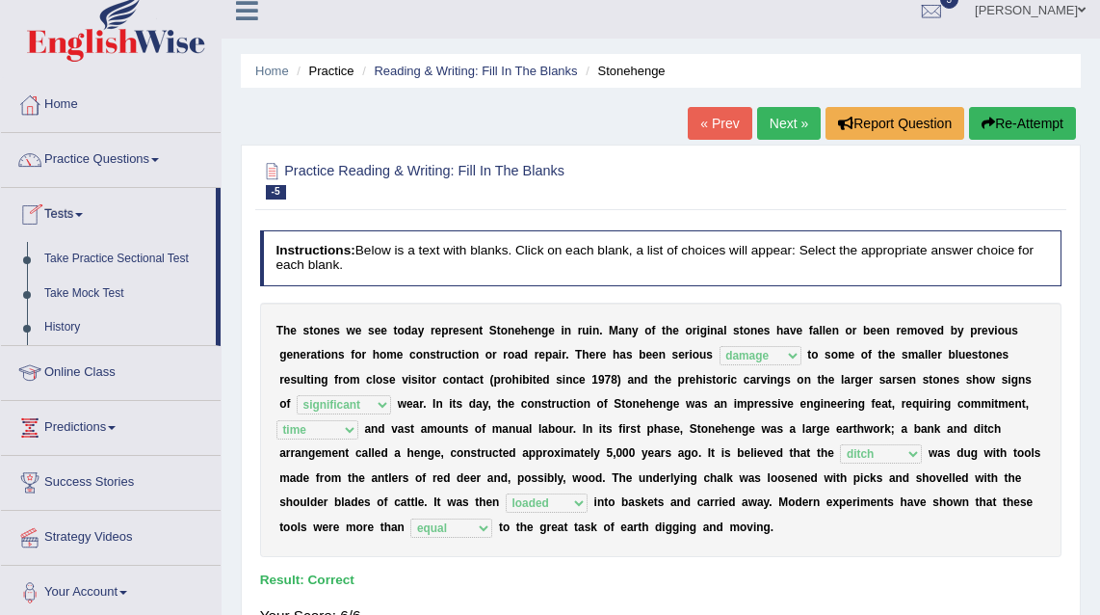 This screenshot has height=615, width=1100. Describe the element at coordinates (108, 212) in the screenshot. I see `a: Tests` at that location.